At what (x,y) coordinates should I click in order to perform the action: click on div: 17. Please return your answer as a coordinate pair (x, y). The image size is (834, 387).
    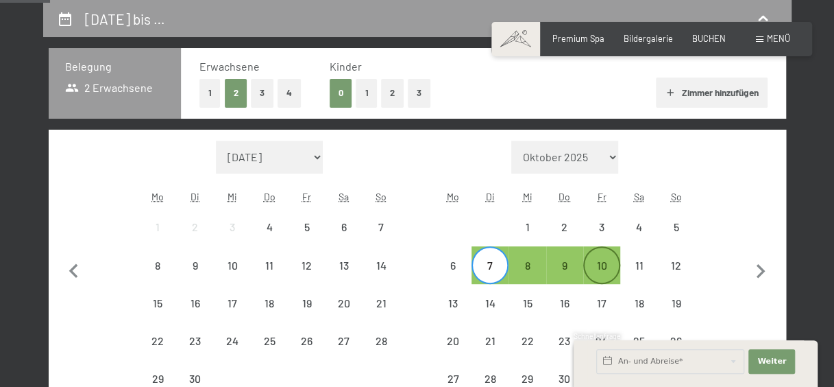
    Looking at the image, I should click on (602, 315).